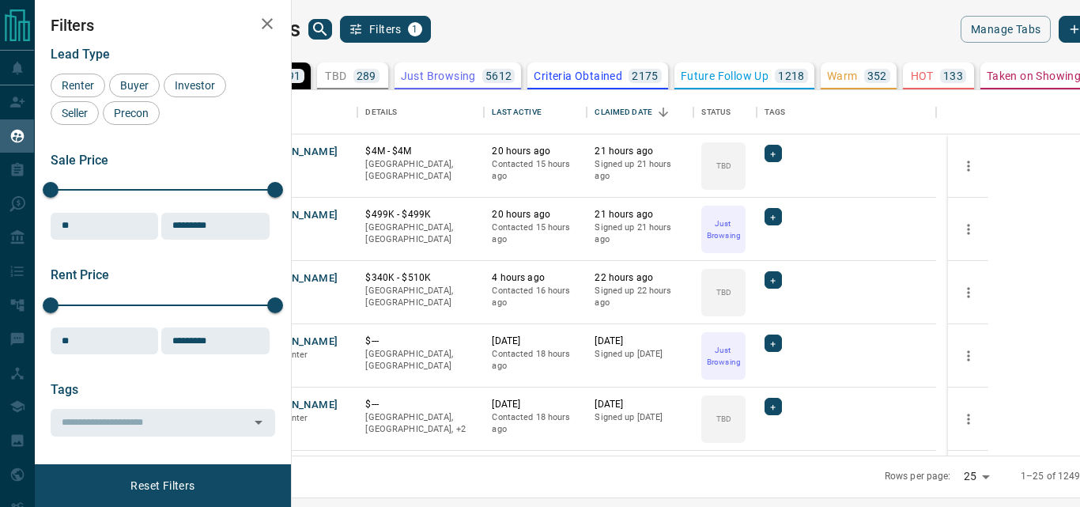 This screenshot has height=507, width=1080. I want to click on div: Seller, so click(74, 113).